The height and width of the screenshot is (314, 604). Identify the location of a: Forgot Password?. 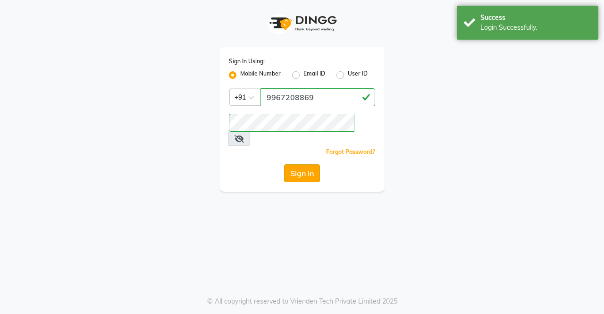
(351, 151).